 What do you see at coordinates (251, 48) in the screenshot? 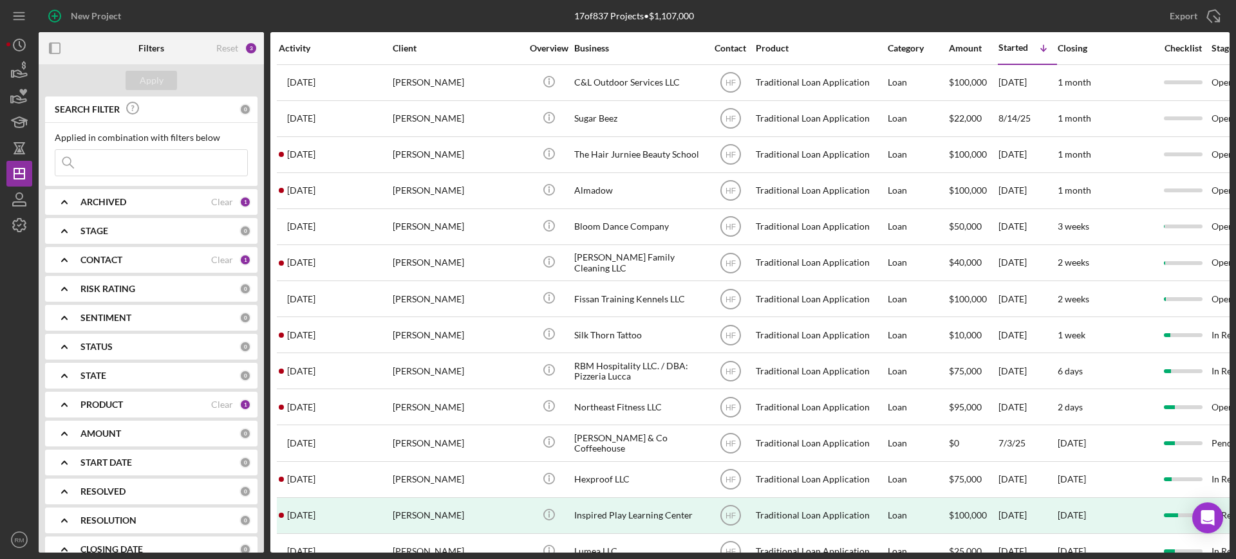
I see `div: 3` at bounding box center [251, 48].